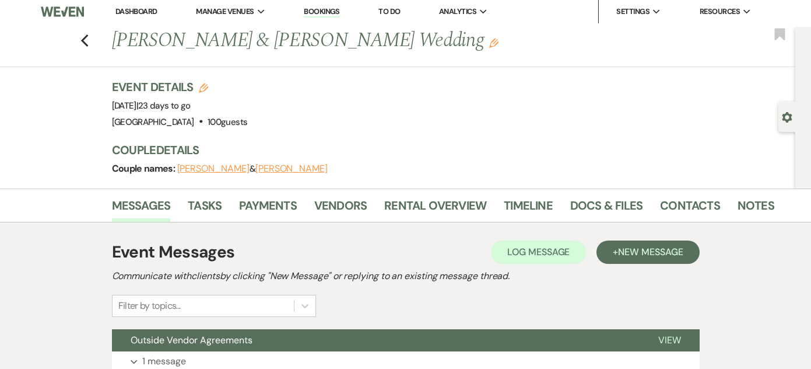 The image size is (811, 369). Describe the element at coordinates (787, 116) in the screenshot. I see `button: Open lead details` at that location.